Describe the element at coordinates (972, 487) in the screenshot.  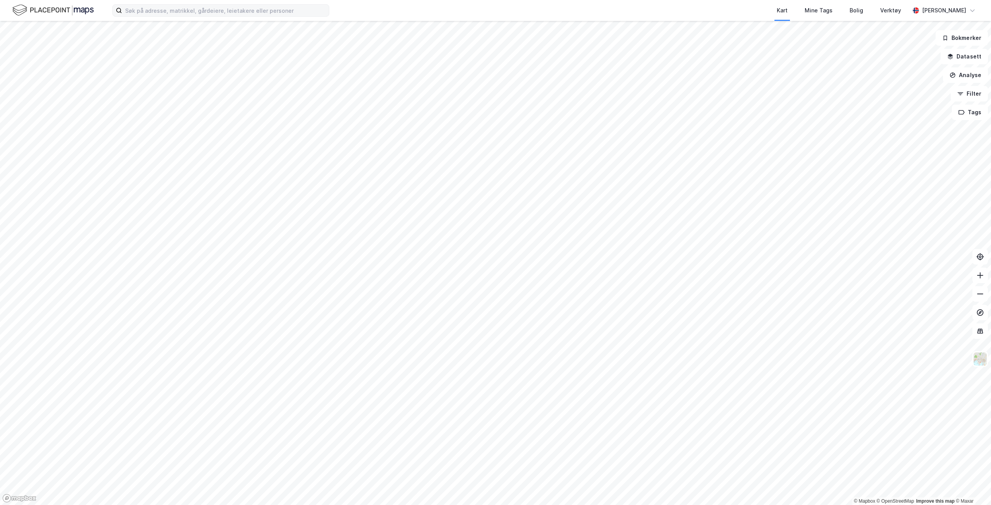
I see `div: Kontrollprogram for chat` at that location.